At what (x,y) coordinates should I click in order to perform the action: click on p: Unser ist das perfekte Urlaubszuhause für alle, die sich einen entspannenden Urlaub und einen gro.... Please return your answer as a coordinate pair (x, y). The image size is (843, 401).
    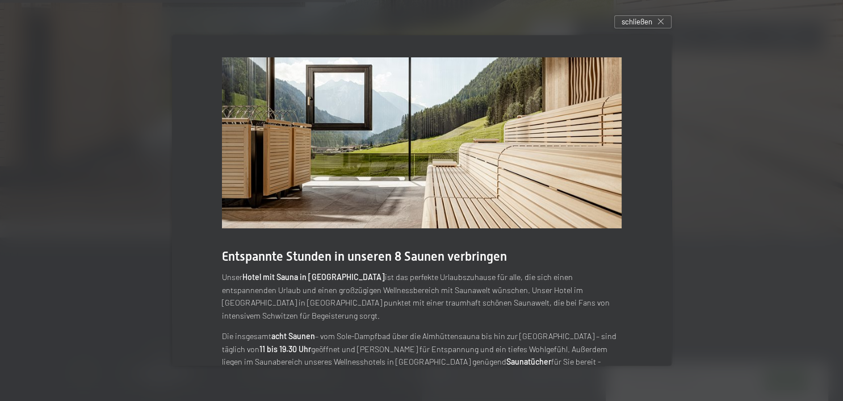
    Looking at the image, I should click on (422, 296).